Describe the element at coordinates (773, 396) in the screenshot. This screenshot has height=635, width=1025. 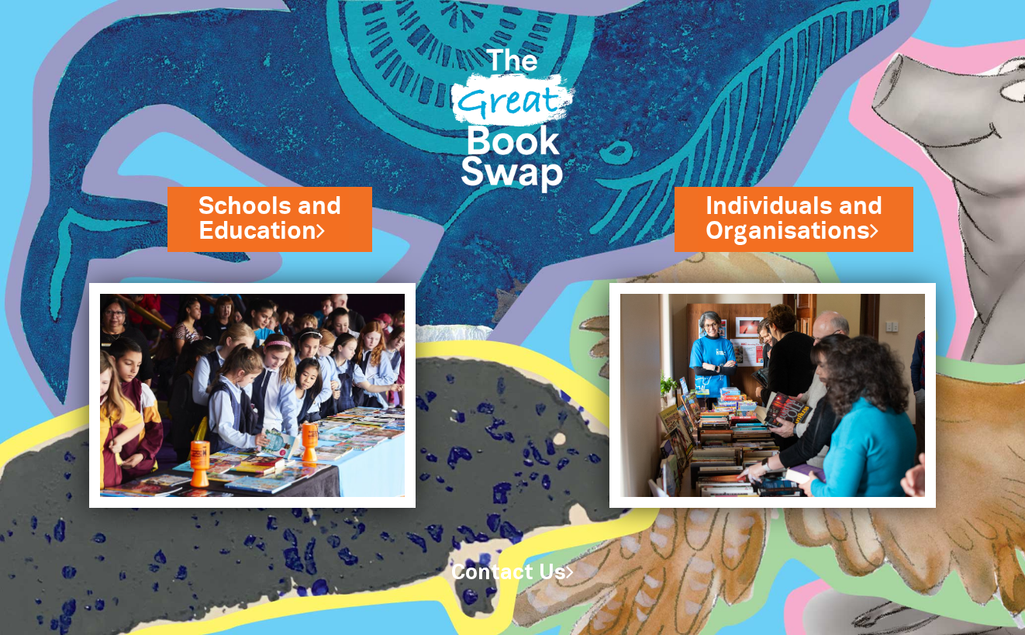
I see `img: Individuals and Organisations` at that location.